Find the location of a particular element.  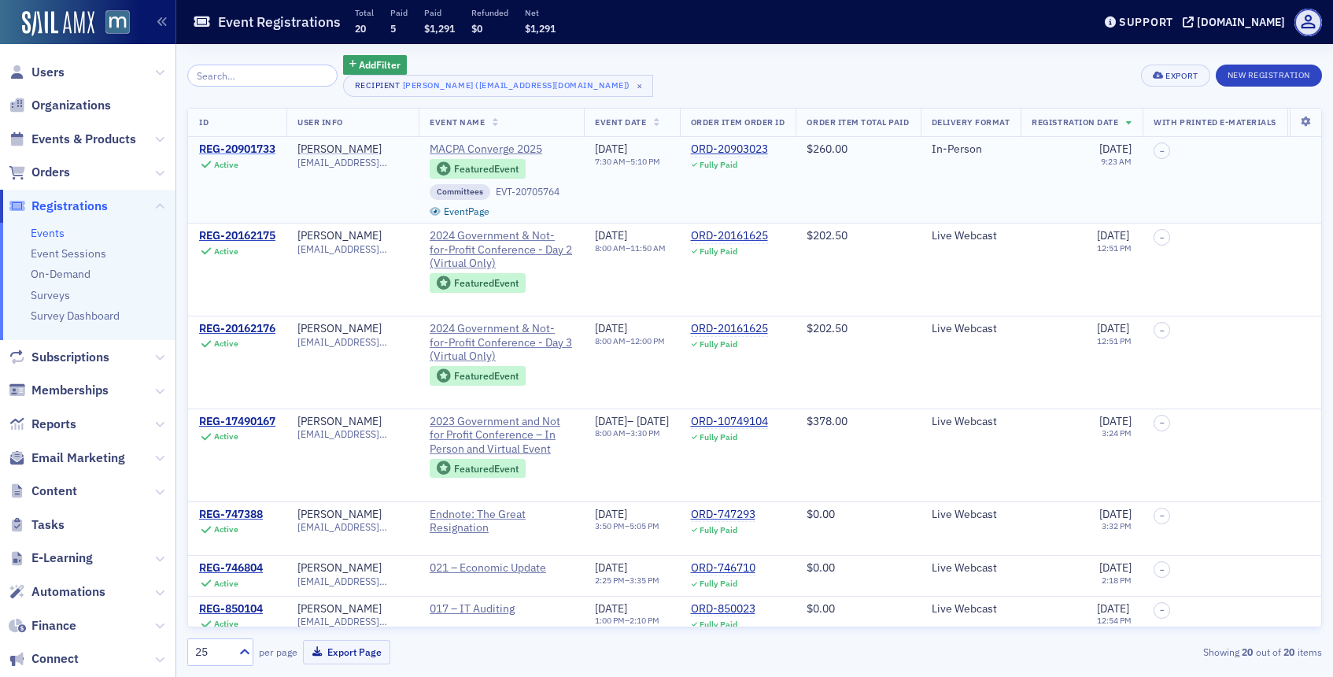

a: Endnote: The Great Resignation is located at coordinates (501, 521).